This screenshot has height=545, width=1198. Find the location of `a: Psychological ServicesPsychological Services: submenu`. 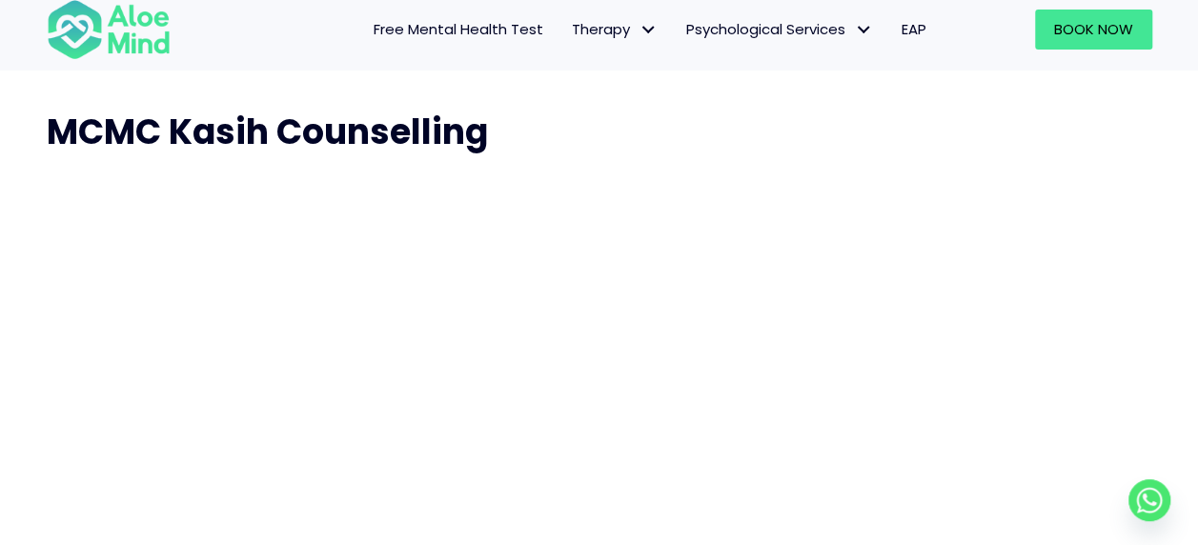

a: Psychological ServicesPsychological Services: submenu is located at coordinates (780, 30).